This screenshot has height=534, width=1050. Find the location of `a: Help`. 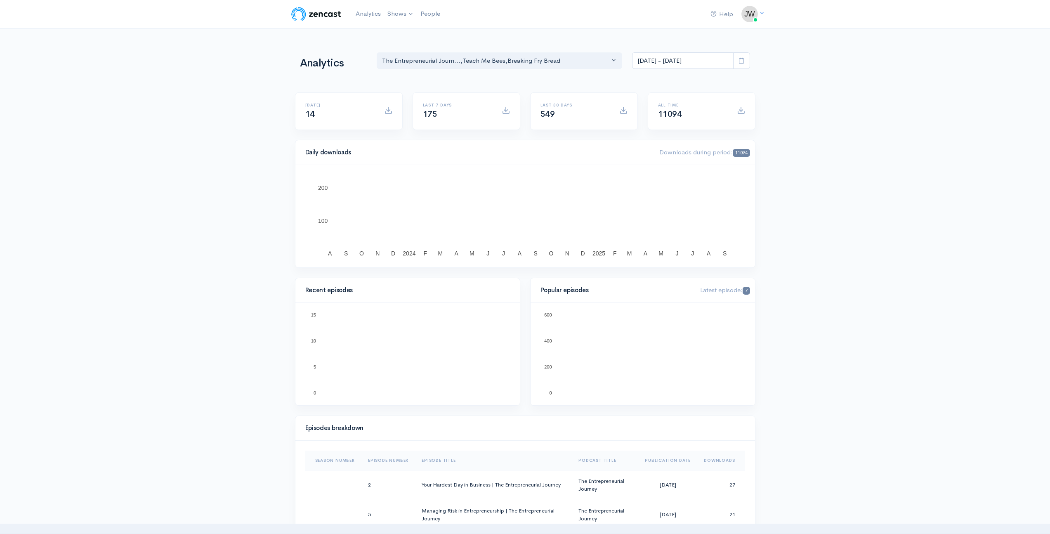

a: Help is located at coordinates (722, 14).